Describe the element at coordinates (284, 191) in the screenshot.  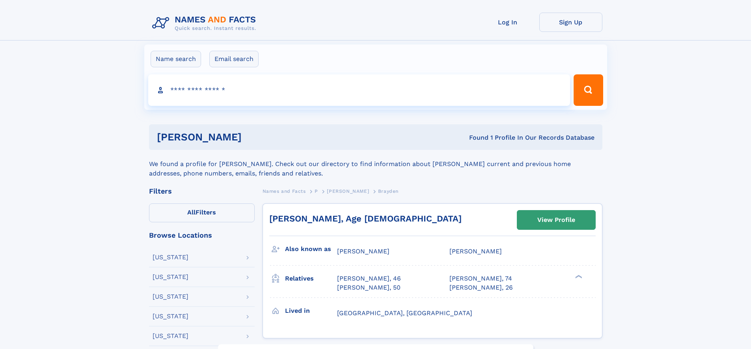
I see `a: Names and Facts` at that location.